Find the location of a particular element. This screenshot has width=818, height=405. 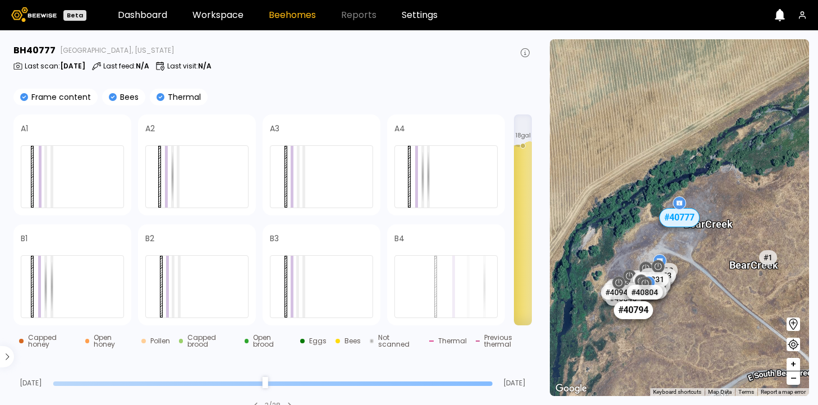

div: # 1 is located at coordinates (768, 257).